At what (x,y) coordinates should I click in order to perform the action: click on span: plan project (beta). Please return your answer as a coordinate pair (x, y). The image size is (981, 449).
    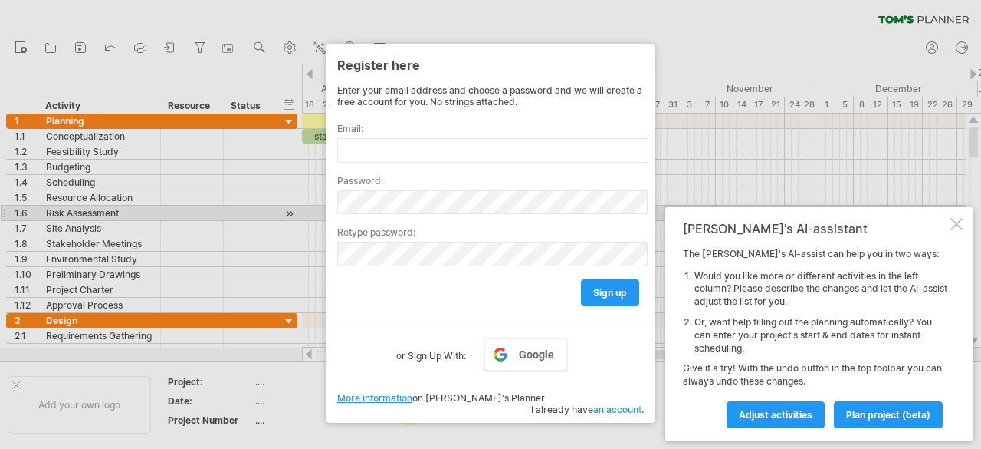
    Looking at the image, I should click on (889, 414).